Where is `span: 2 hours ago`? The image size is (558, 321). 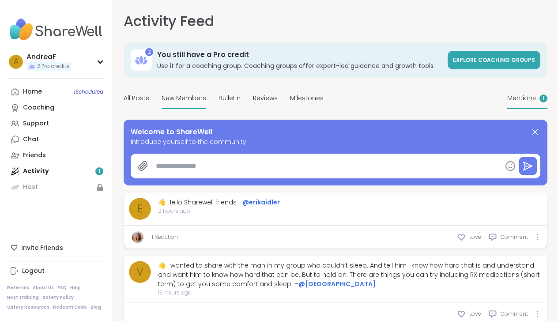
span: 2 hours ago is located at coordinates (219, 211).